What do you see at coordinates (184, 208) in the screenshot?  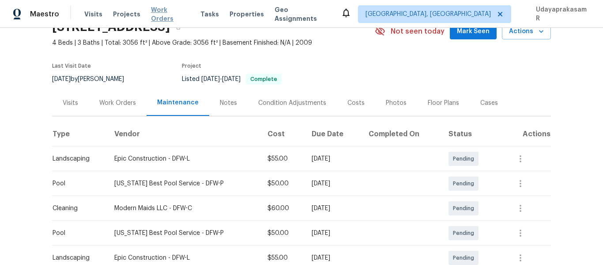 I see `div: Modern Maids LLC - DFW-C` at bounding box center [184, 208].